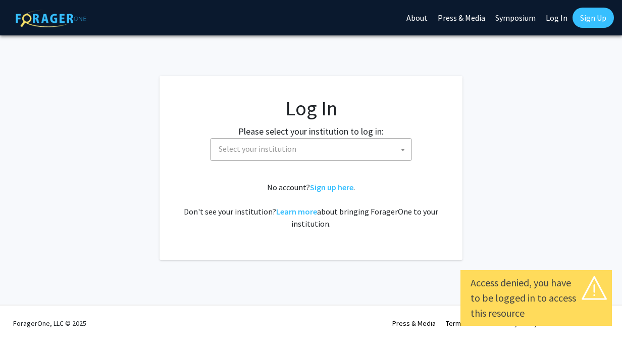 This screenshot has height=341, width=622. I want to click on a: Sign up here, so click(332, 187).